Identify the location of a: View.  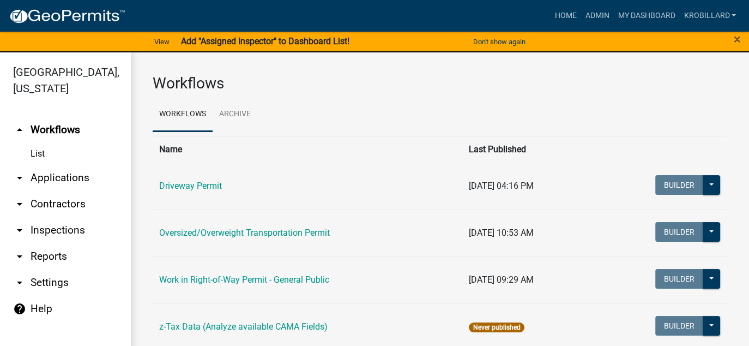
(162, 41).